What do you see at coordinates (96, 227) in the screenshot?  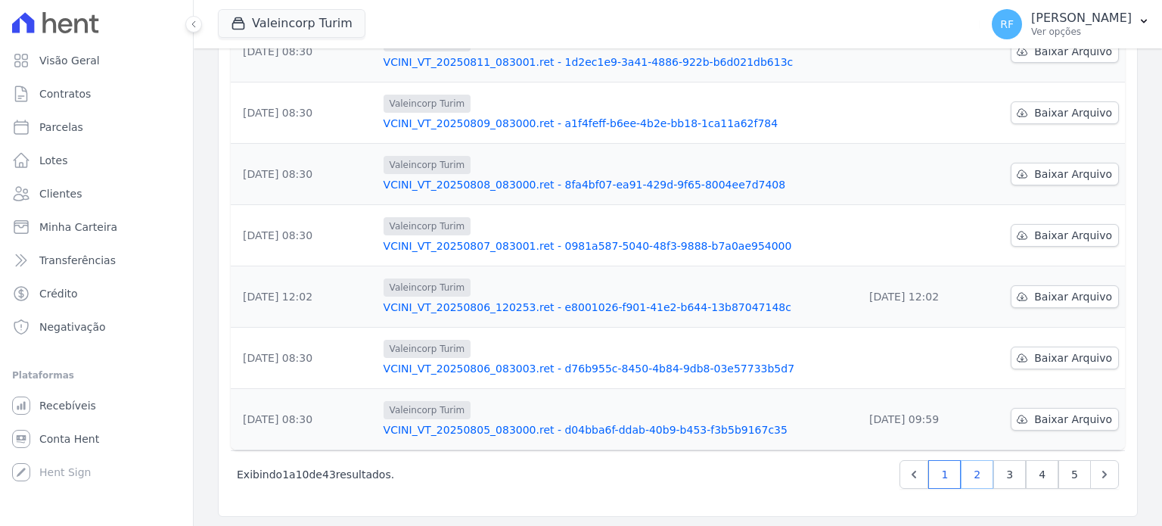 I see `a: Minha Carteira` at bounding box center [96, 227].